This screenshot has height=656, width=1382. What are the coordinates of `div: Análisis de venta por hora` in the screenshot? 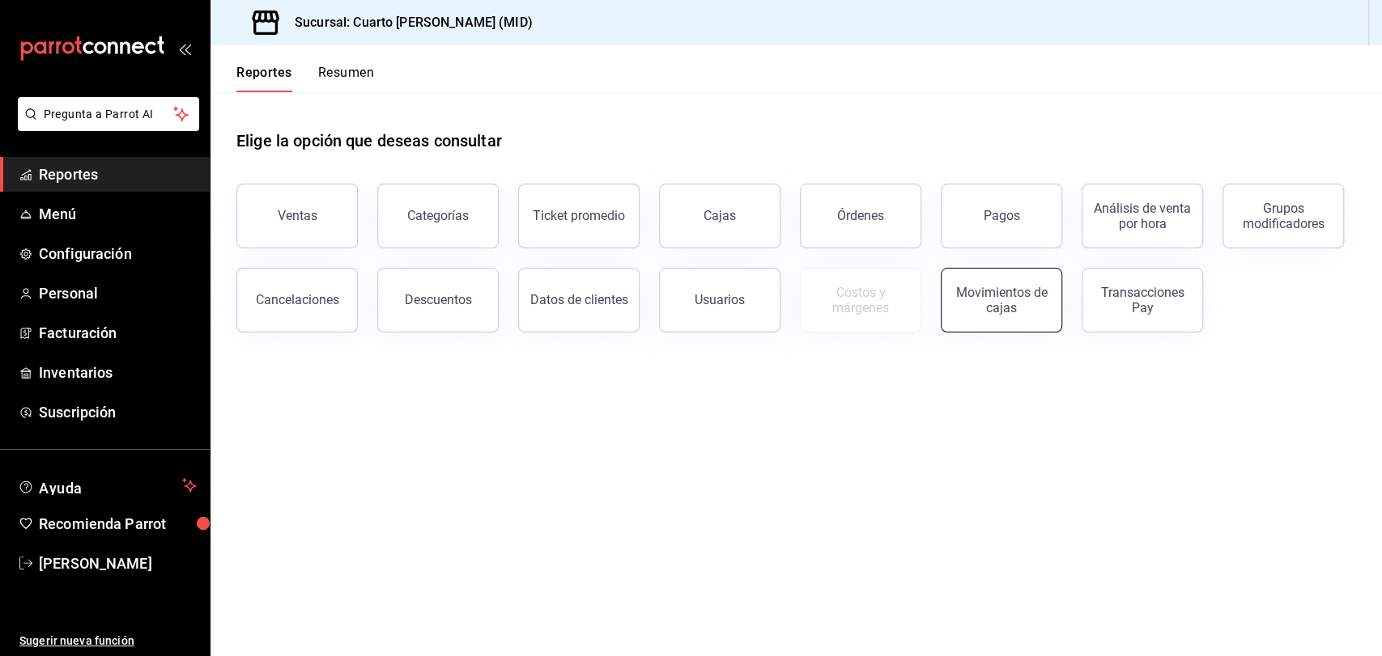 It's located at (1142, 216).